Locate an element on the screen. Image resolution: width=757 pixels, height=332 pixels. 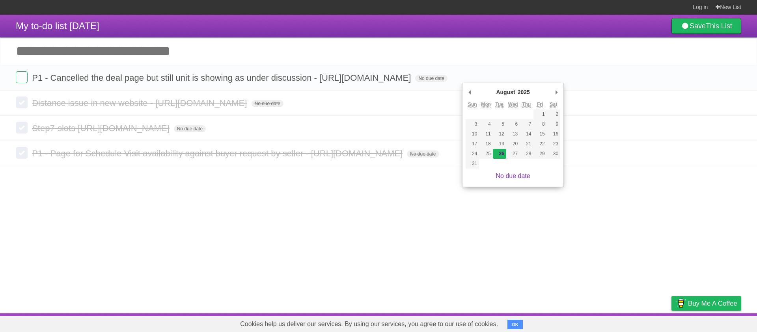
button: Previous Month is located at coordinates (470, 92).